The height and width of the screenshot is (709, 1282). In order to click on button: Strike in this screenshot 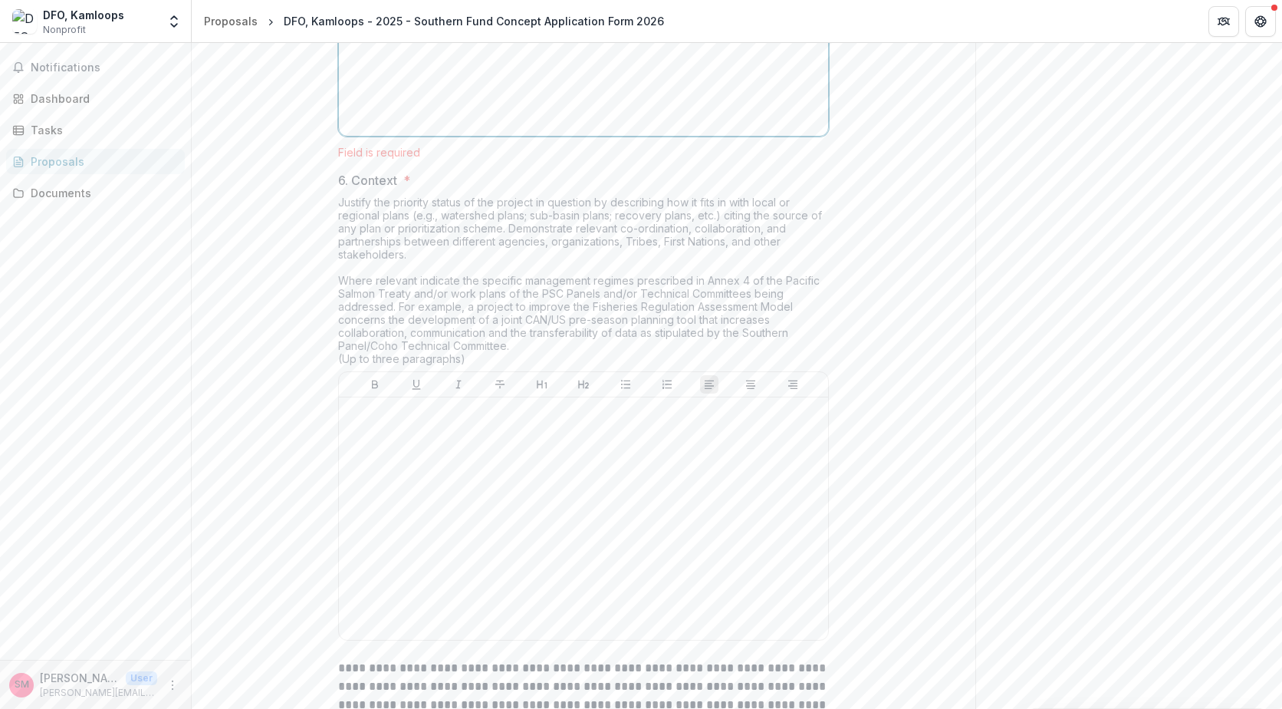, I will do `click(500, 384)`.